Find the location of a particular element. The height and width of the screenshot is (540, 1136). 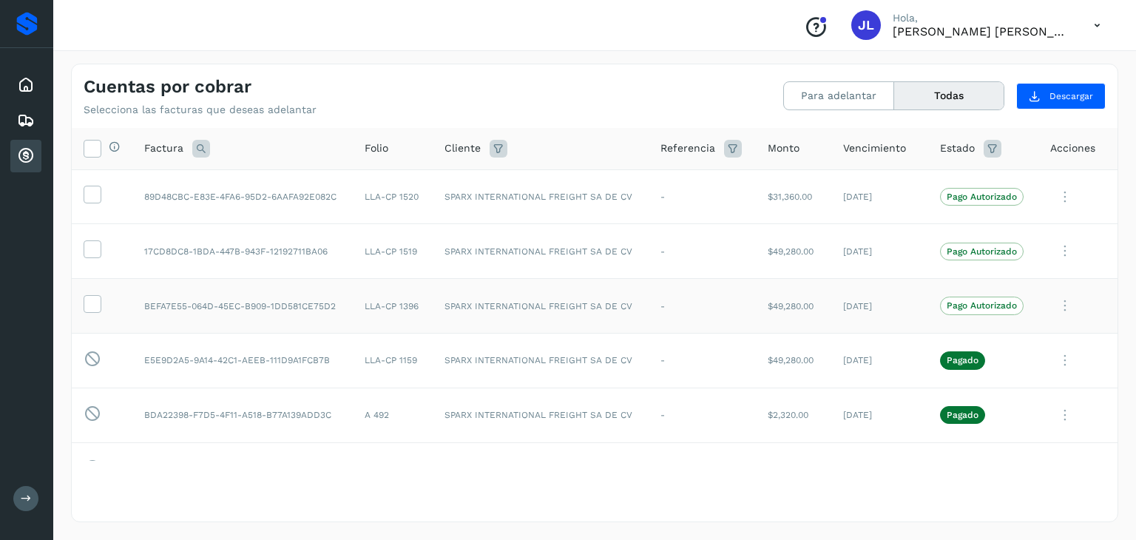

p: Selecciona las facturas que deseas adelantar is located at coordinates (200, 109).